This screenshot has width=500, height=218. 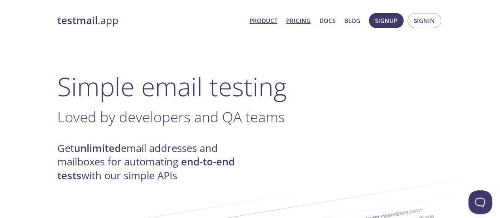 I want to click on button: Signup, so click(x=386, y=21).